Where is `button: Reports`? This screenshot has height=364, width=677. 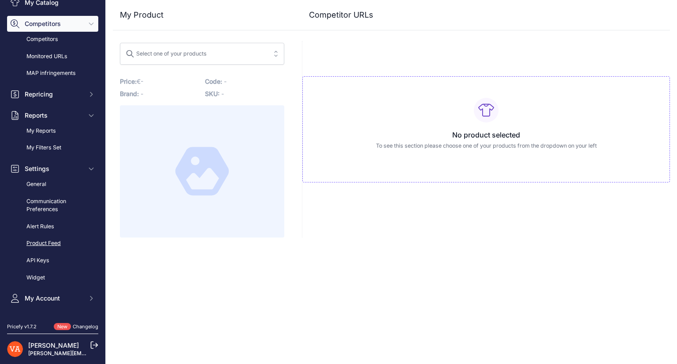 button: Reports is located at coordinates (52, 116).